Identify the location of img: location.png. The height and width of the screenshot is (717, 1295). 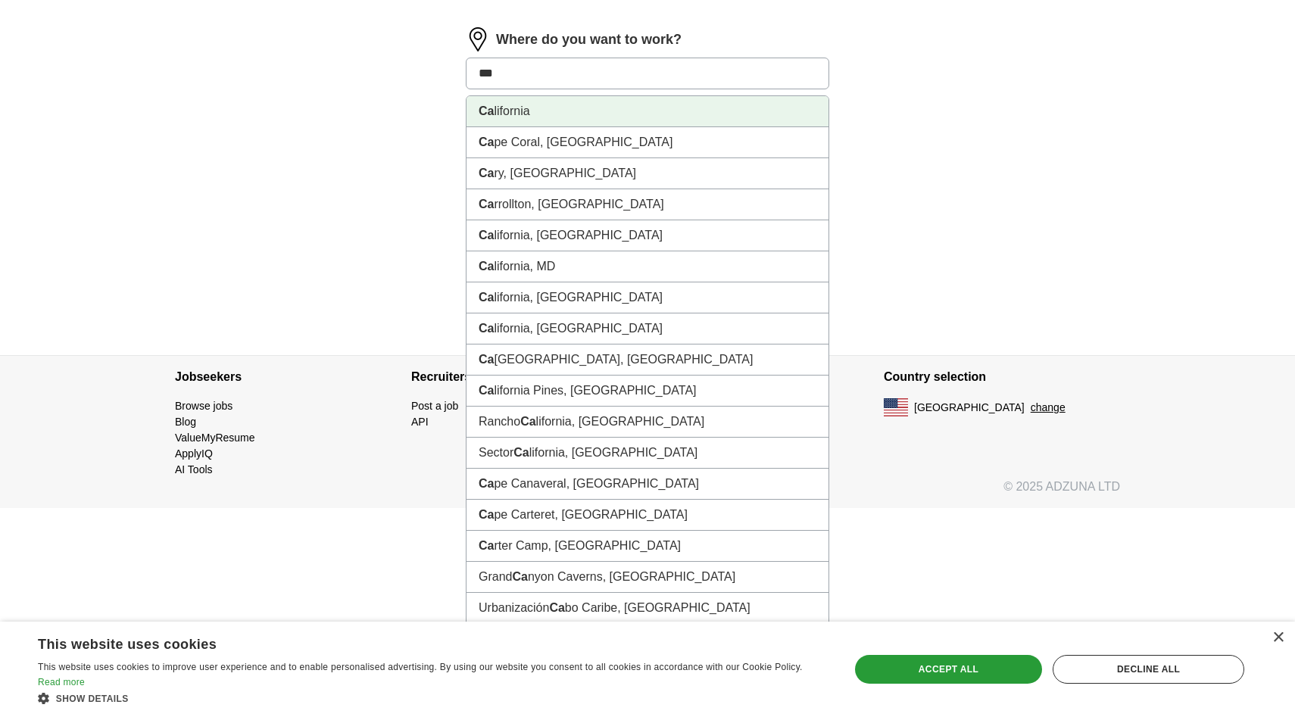
(478, 39).